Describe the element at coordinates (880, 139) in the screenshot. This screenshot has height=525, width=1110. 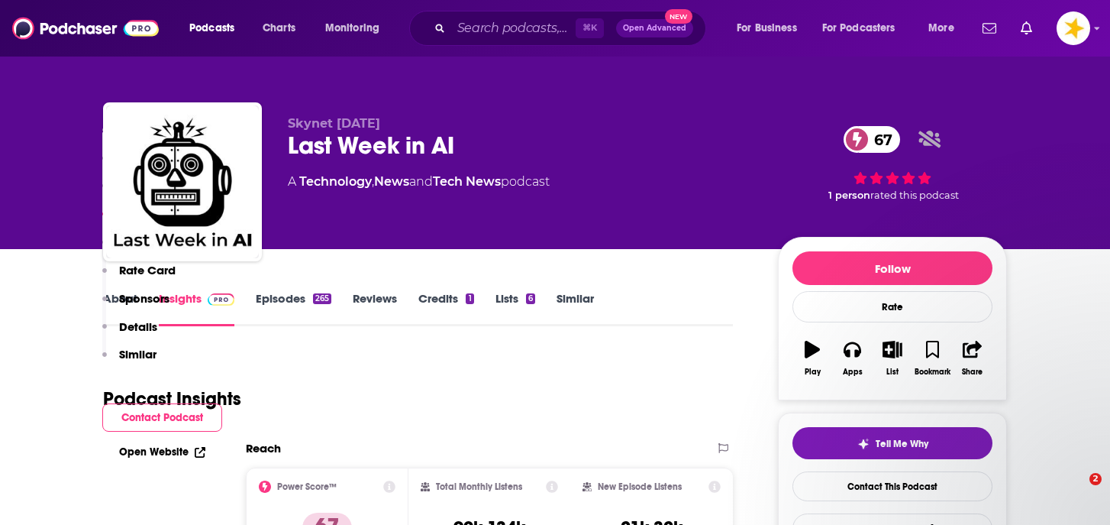
I see `span: 67` at that location.